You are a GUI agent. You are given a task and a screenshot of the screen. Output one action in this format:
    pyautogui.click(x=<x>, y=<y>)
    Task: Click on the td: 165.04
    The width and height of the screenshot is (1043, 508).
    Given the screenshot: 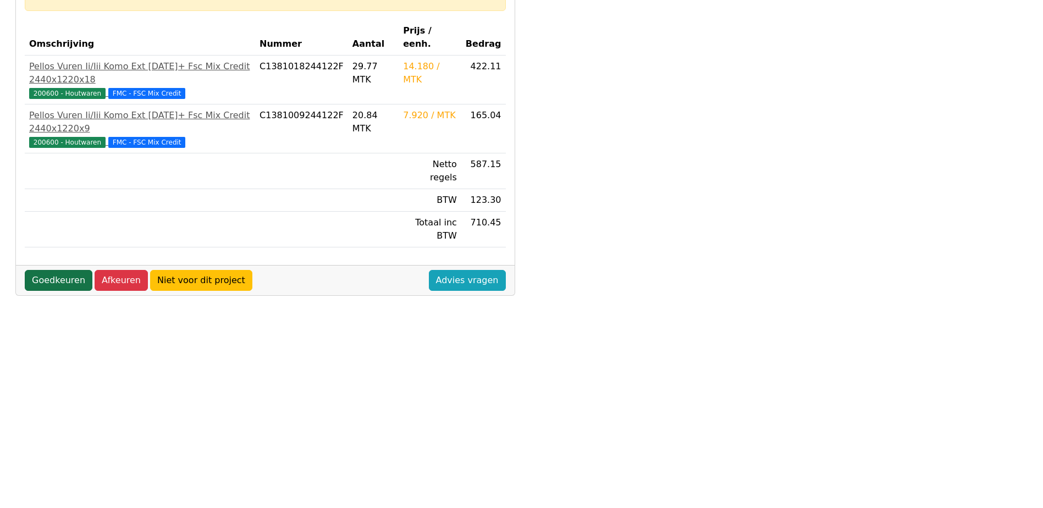 What is the action you would take?
    pyautogui.click(x=483, y=129)
    